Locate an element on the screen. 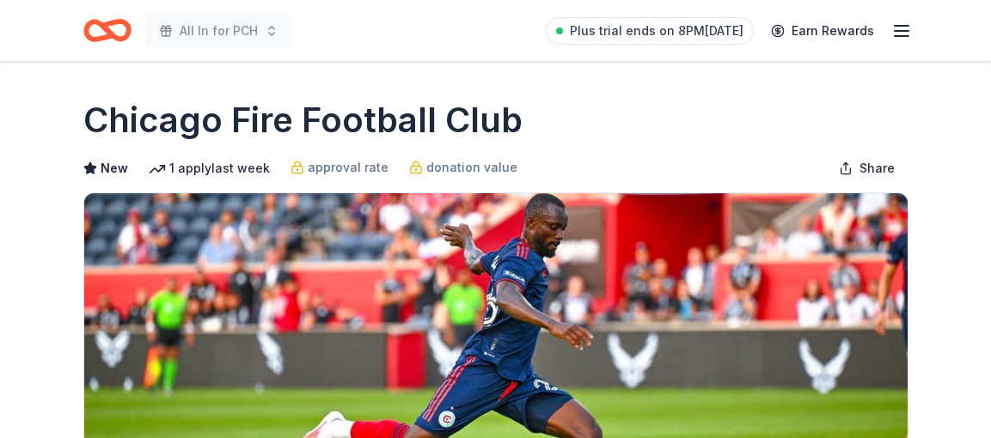 The height and width of the screenshot is (438, 991). a: Earn Rewards is located at coordinates (822, 31).